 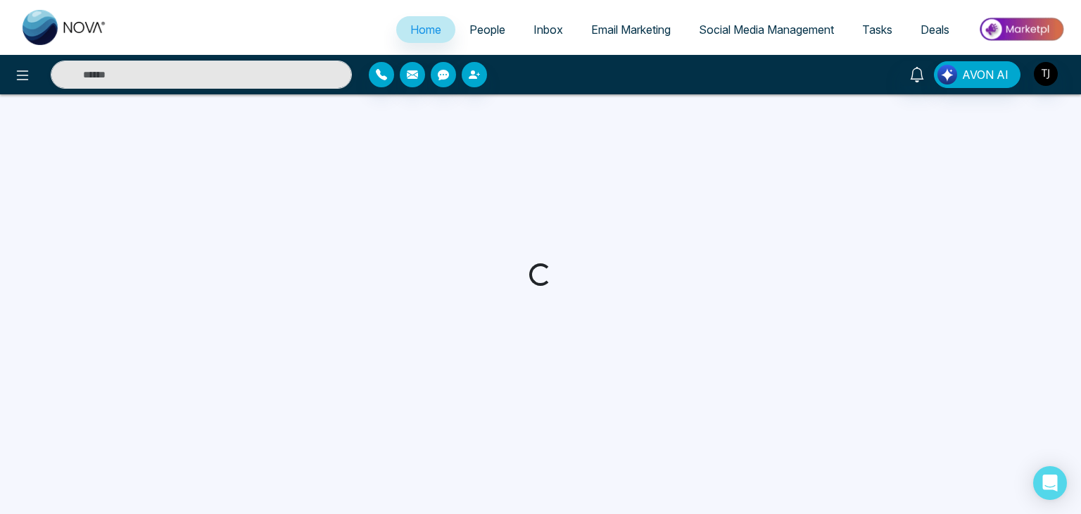 What do you see at coordinates (1046, 74) in the screenshot?
I see `img: User Avatar` at bounding box center [1046, 74].